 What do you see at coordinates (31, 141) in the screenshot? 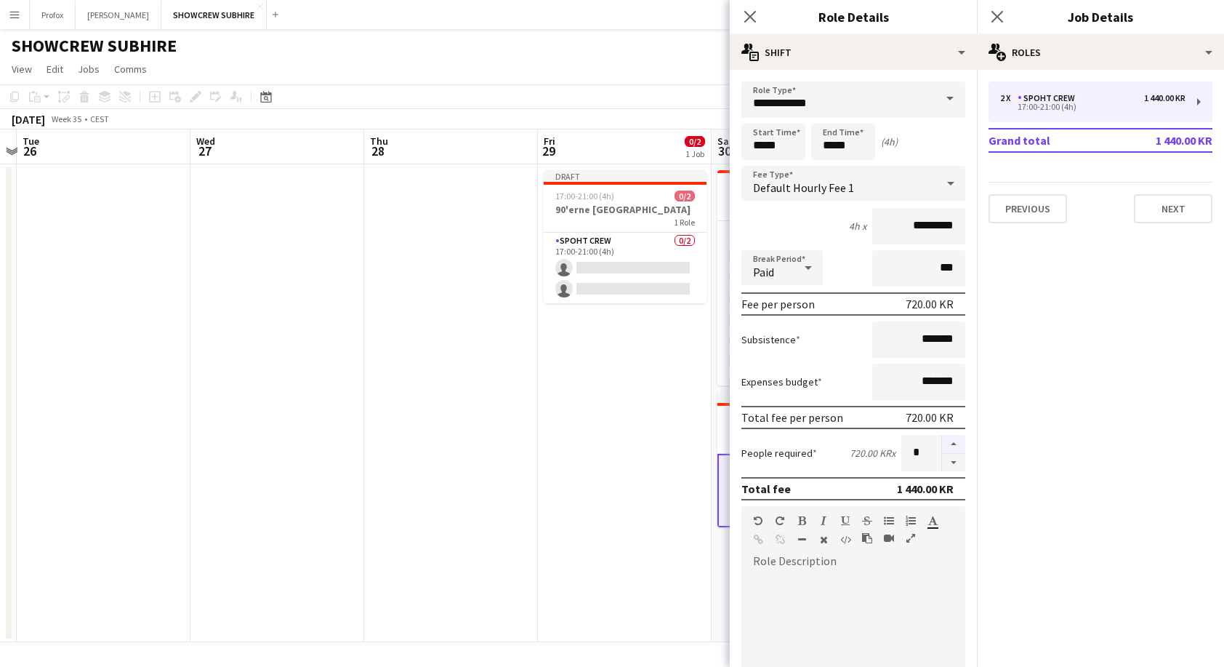
I see `span: Tue` at bounding box center [31, 141].